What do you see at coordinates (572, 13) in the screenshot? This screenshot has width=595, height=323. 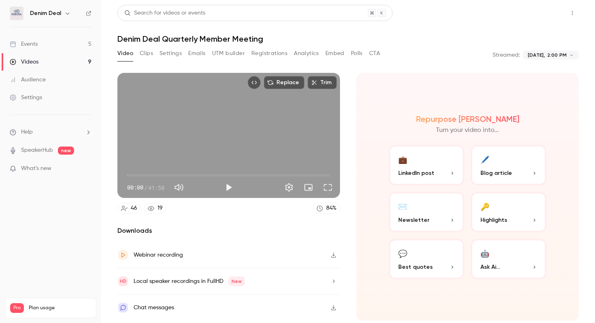 I see `button: Top Bar Actions` at bounding box center [572, 13].